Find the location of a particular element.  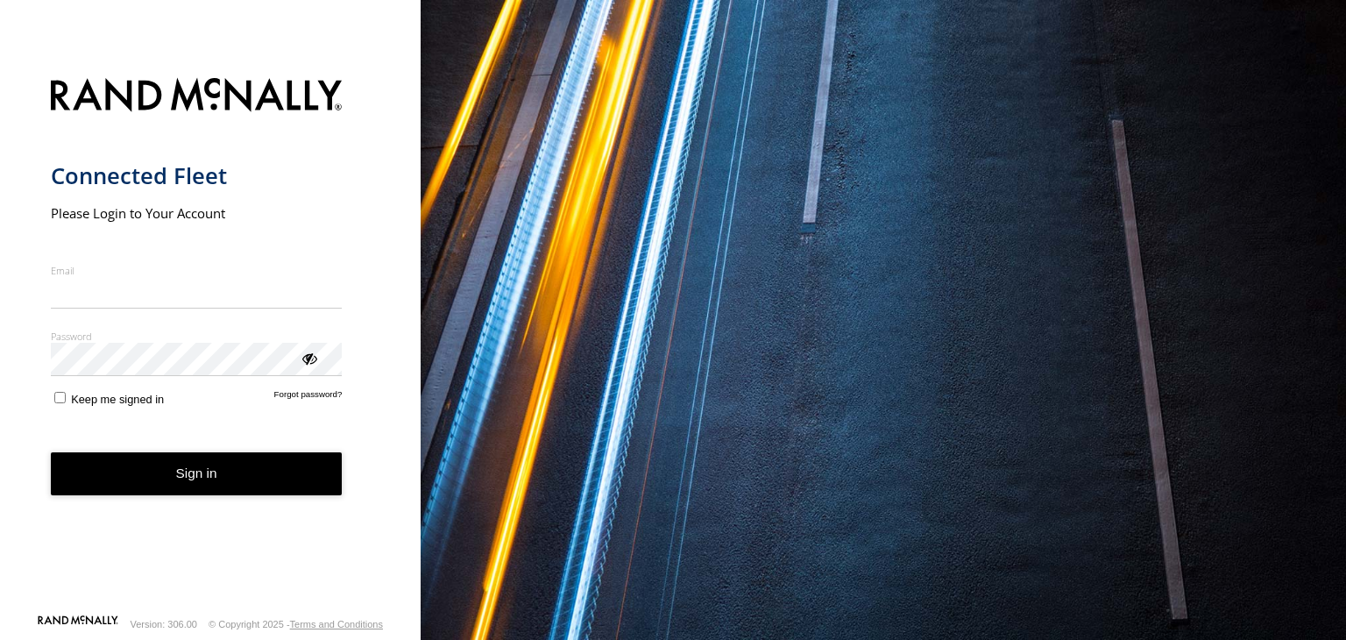

label: Password is located at coordinates (196, 336).